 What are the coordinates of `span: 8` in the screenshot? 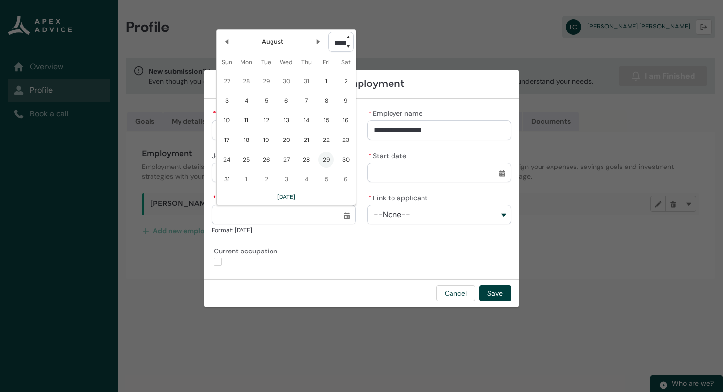 It's located at (326, 101).